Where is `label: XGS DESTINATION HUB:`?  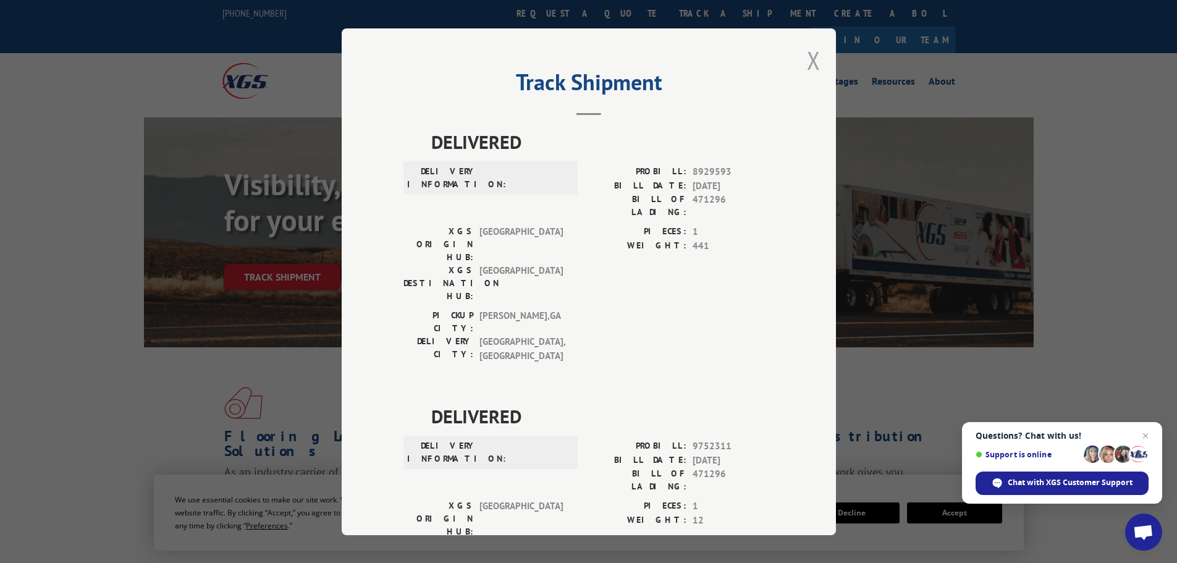
label: XGS DESTINATION HUB: is located at coordinates (438, 283).